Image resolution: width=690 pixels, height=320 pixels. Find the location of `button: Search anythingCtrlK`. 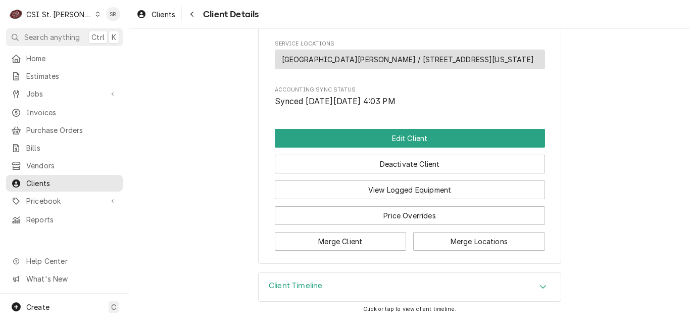

button: Search anythingCtrlK is located at coordinates (64, 37).